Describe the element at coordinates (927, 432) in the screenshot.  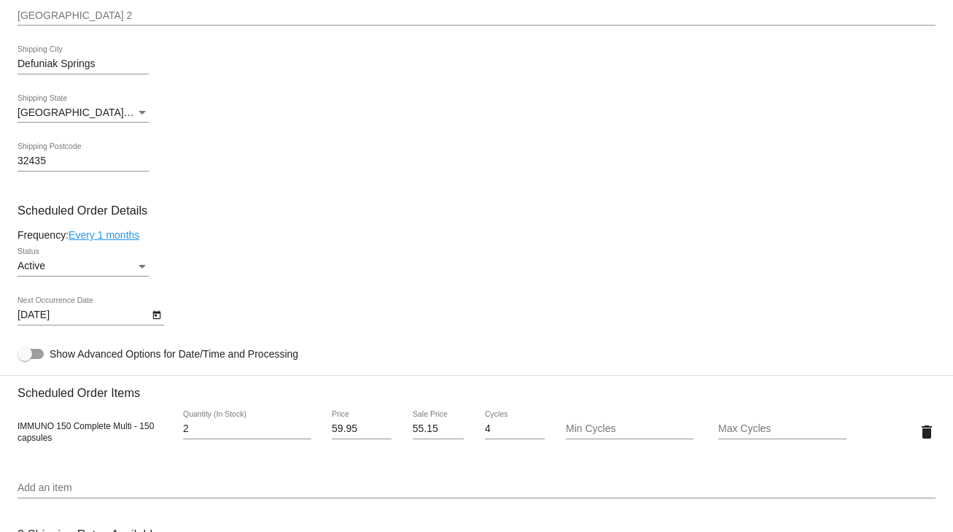
I see `mat-icon: delete` at that location.